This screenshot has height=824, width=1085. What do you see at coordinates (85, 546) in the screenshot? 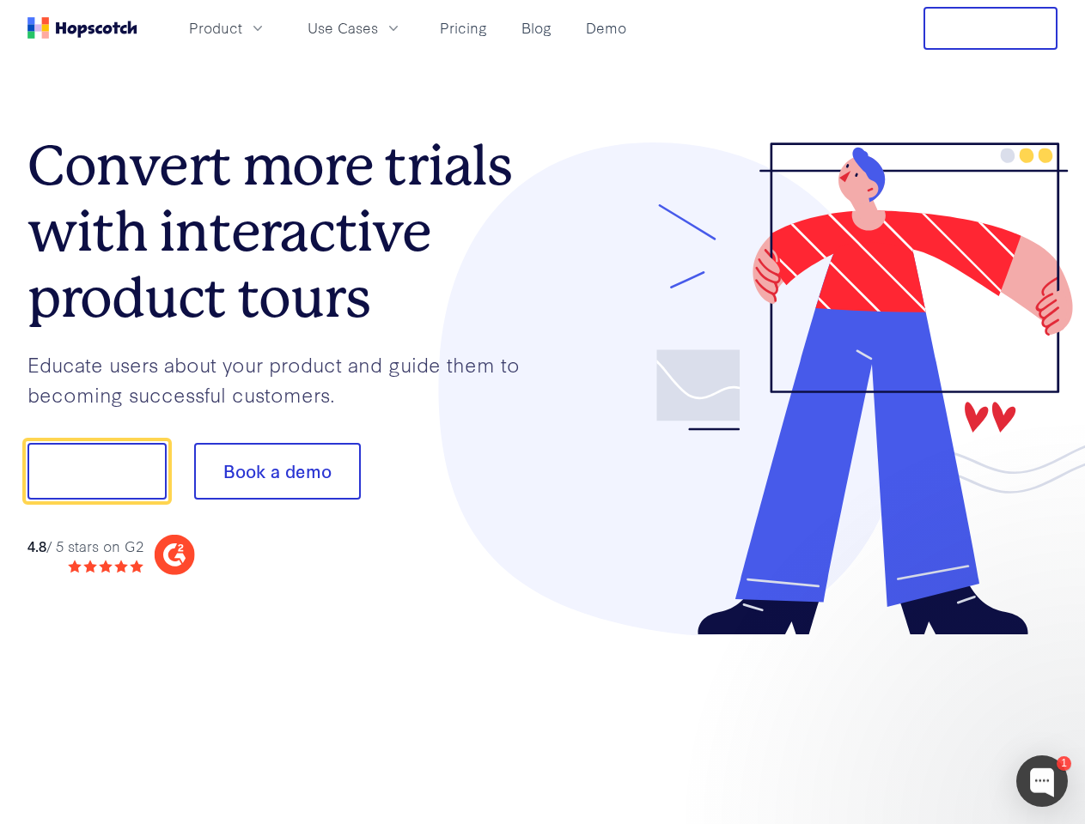
I see `div: / 5 stars on G2` at bounding box center [85, 546].